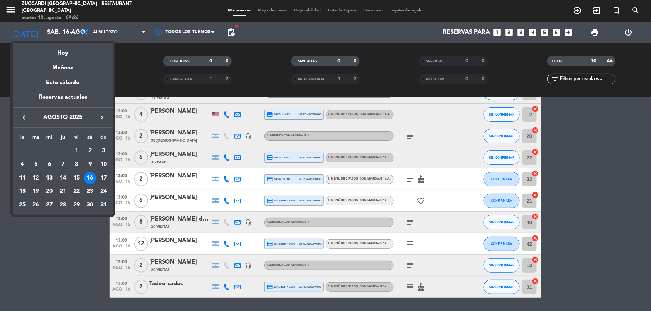 This screenshot has height=311, width=651. Describe the element at coordinates (49, 178) in the screenshot. I see `div: 13` at that location.